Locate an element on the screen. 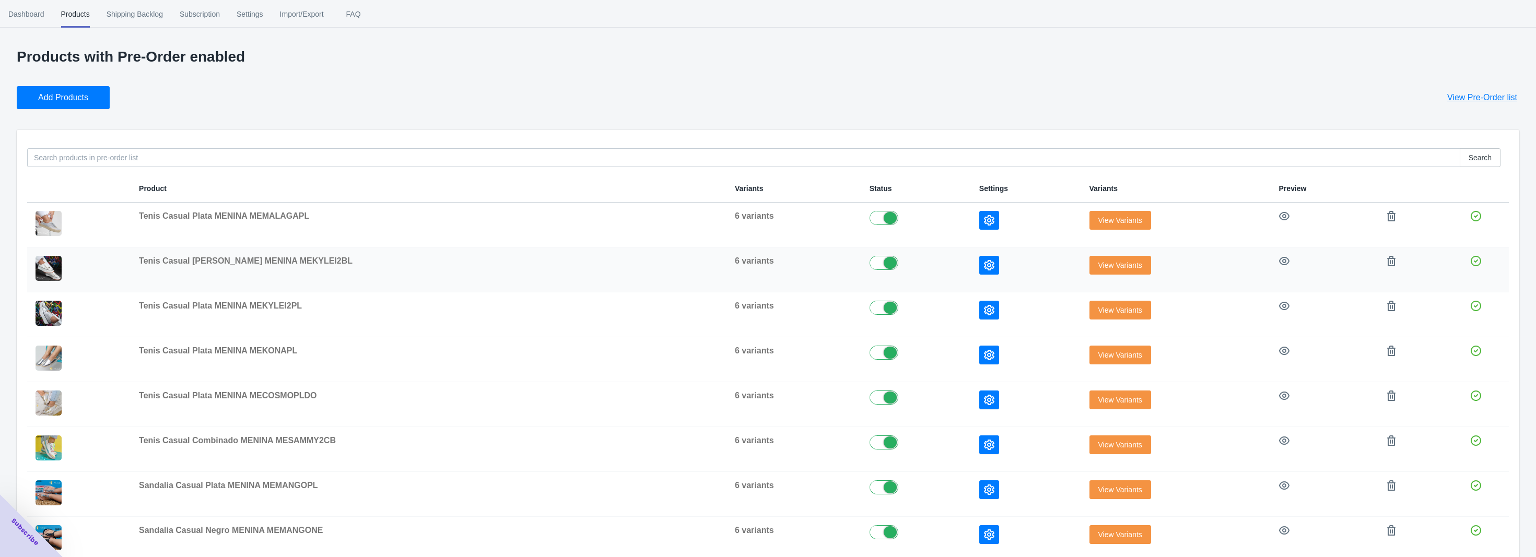 This screenshot has height=557, width=1536. span: Preview is located at coordinates (1292, 188).